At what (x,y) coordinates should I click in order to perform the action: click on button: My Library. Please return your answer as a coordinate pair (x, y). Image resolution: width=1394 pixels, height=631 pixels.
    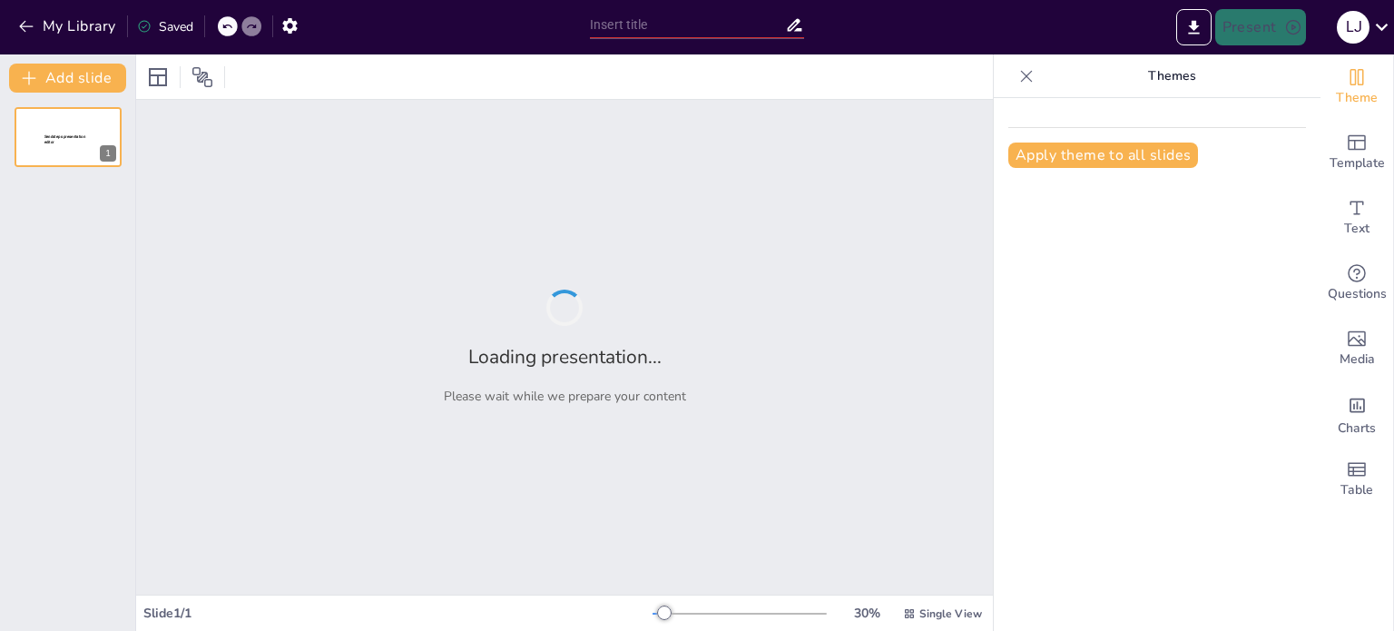
    Looking at the image, I should click on (68, 26).